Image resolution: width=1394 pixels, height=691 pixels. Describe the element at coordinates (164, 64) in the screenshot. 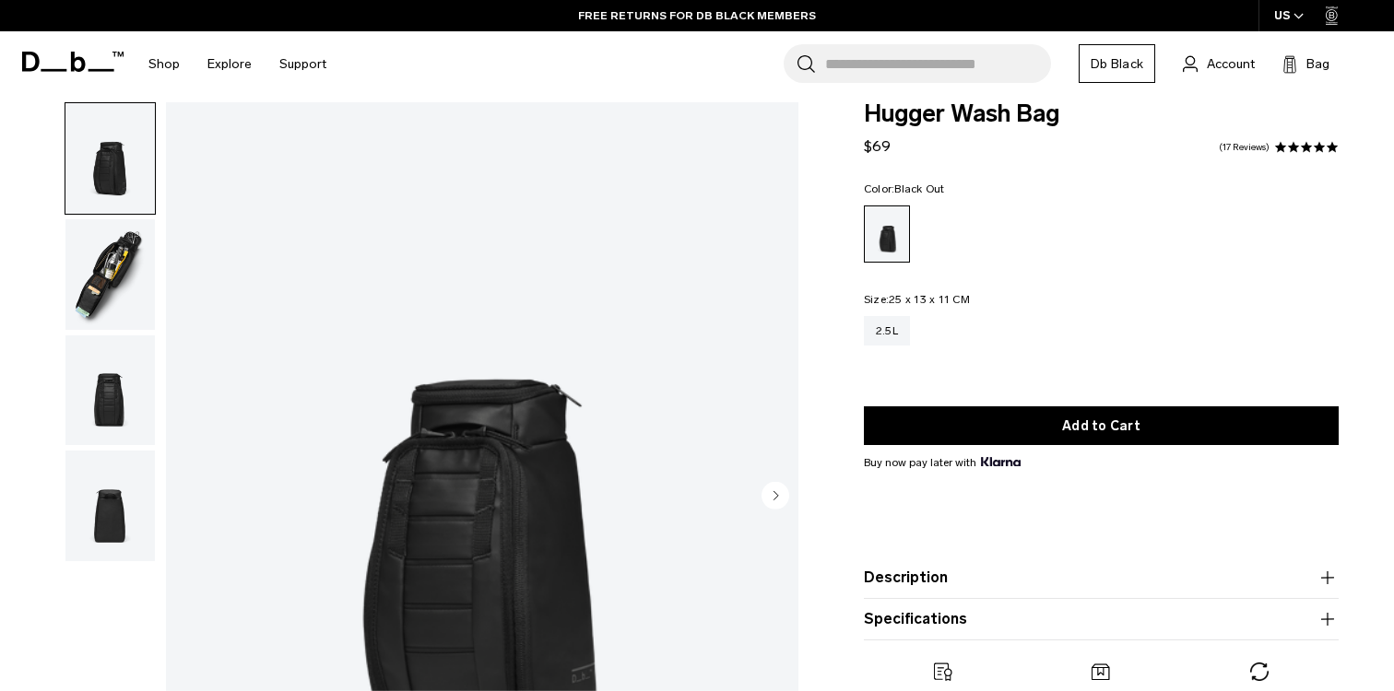

I see `a: Shop` at that location.